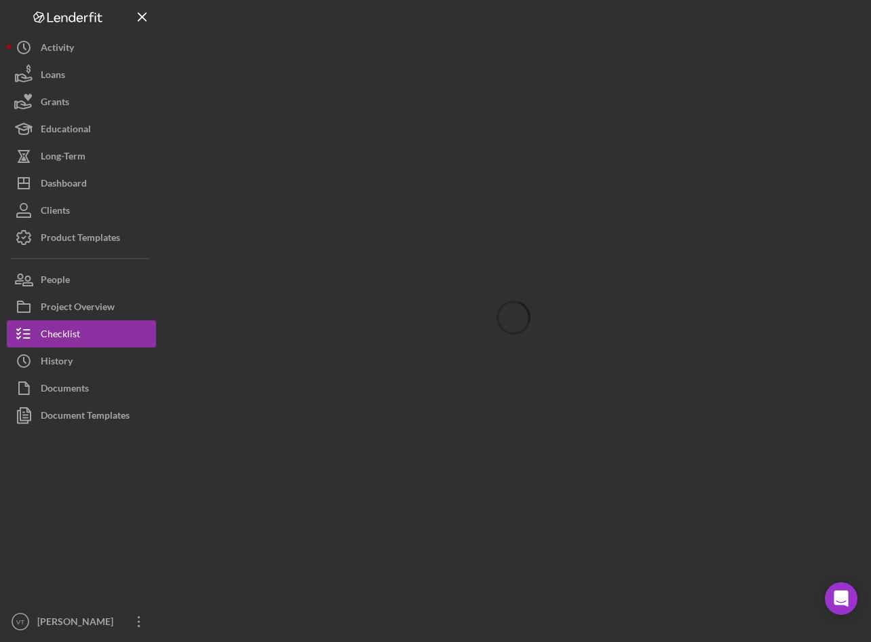  I want to click on a: People, so click(81, 280).